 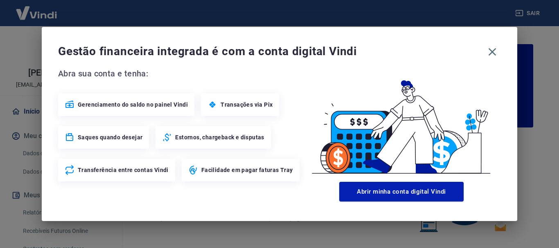 What do you see at coordinates (123, 170) in the screenshot?
I see `span: Transferência entre contas Vindi` at bounding box center [123, 170].